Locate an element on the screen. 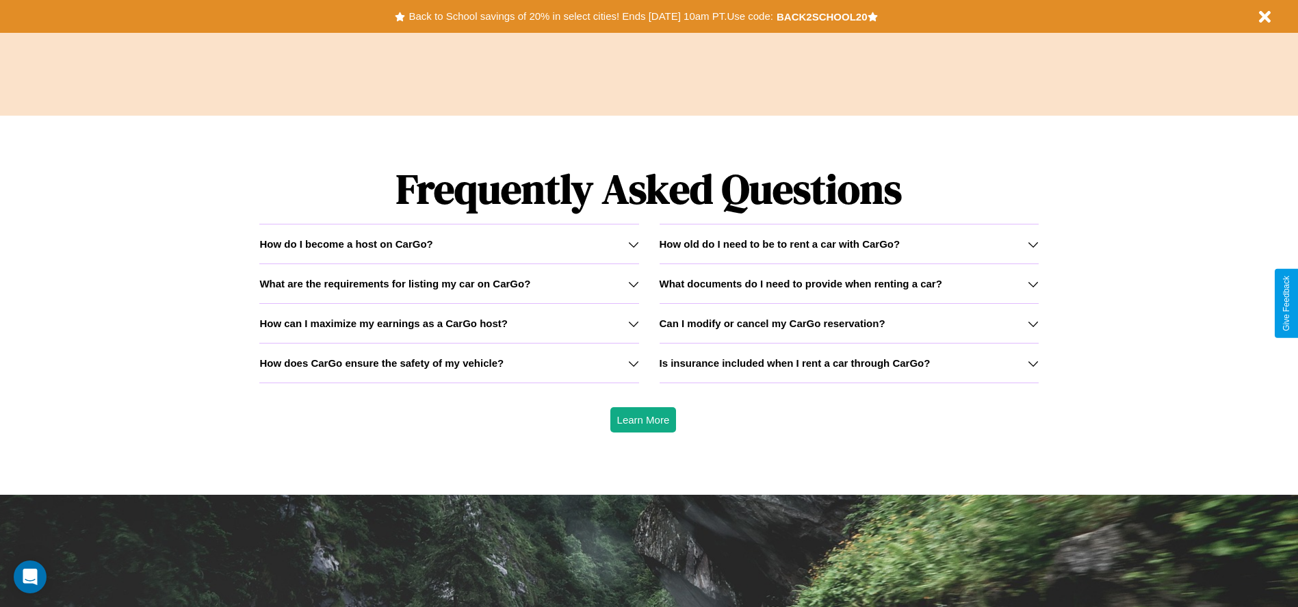  div: Give Feedback is located at coordinates (1287, 303).